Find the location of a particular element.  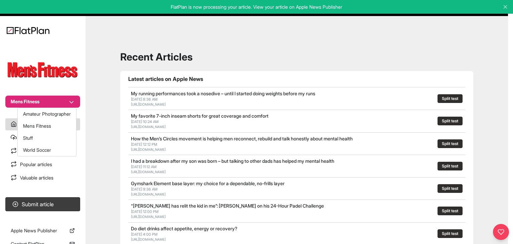

button: World Soccer is located at coordinates (47, 150).